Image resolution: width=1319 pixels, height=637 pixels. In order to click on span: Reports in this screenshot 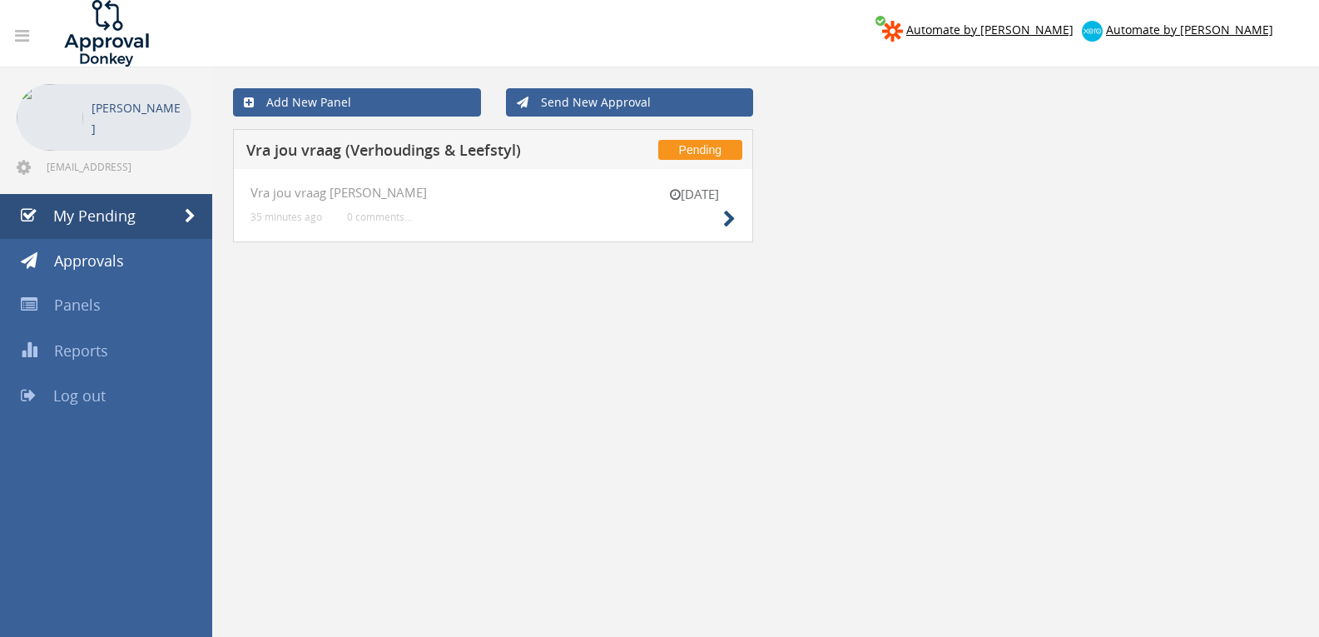, I will do `click(81, 350)`.